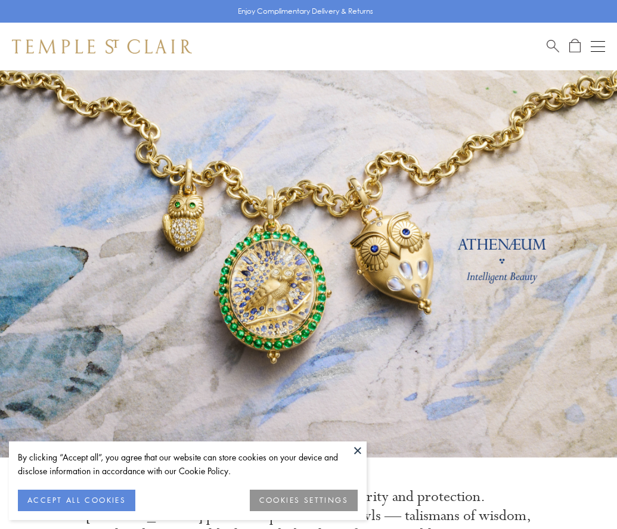 Image resolution: width=617 pixels, height=529 pixels. Describe the element at coordinates (598, 46) in the screenshot. I see `button: Open navigation` at that location.